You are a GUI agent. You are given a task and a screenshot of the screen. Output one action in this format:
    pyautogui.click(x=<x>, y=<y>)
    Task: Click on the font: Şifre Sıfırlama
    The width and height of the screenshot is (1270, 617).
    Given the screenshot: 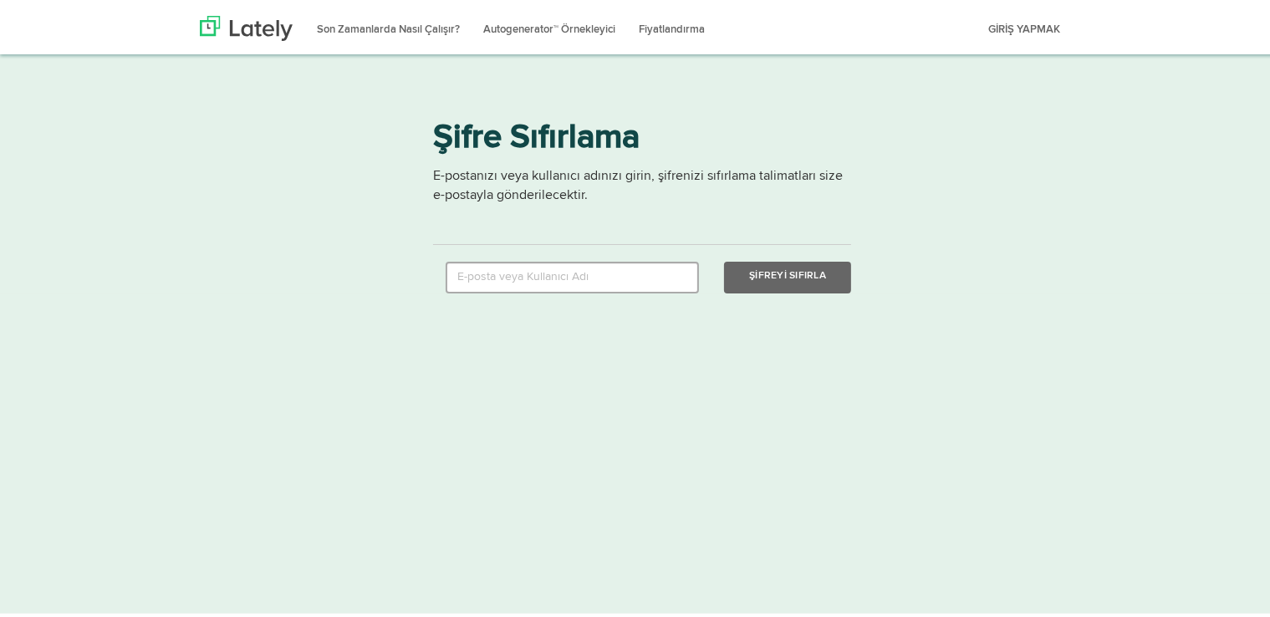 What is the action you would take?
    pyautogui.click(x=536, y=135)
    